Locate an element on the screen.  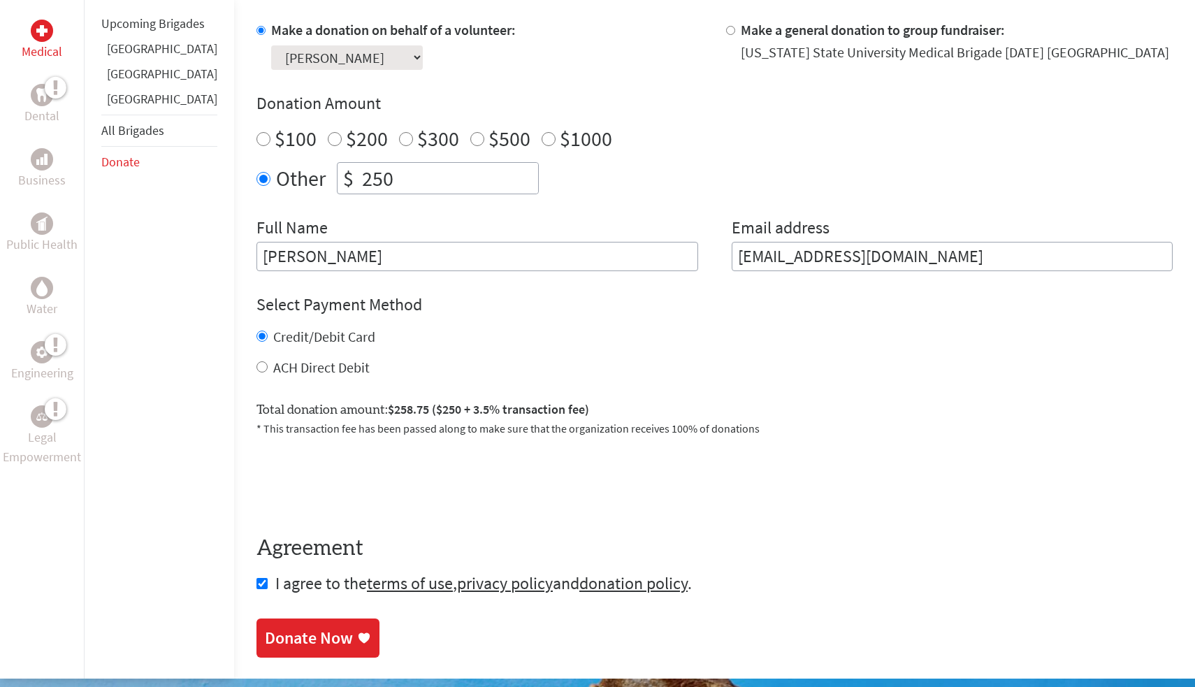
a: donation policy is located at coordinates (633, 583).